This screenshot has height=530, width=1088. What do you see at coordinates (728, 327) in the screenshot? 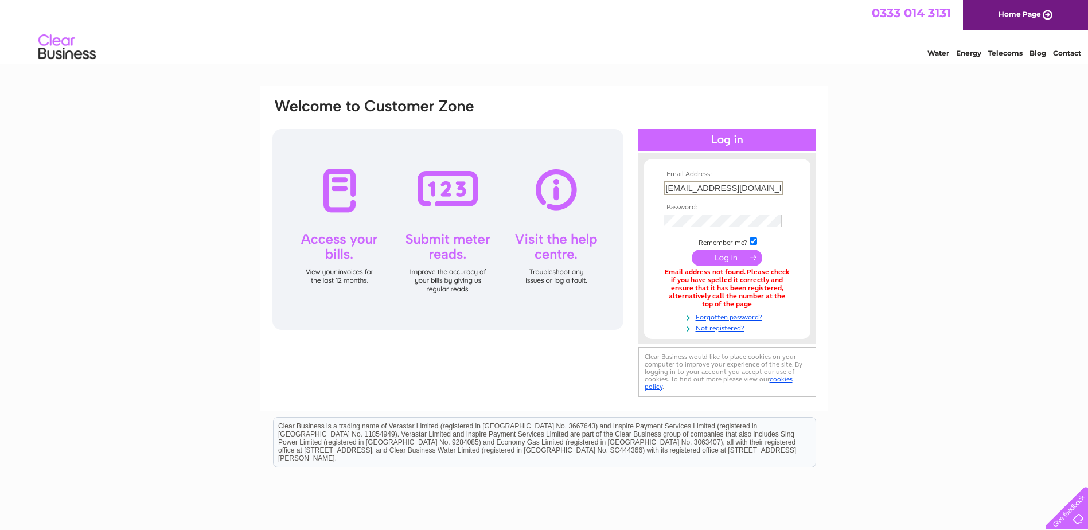
I see `a: Not registered?` at bounding box center [728, 327].